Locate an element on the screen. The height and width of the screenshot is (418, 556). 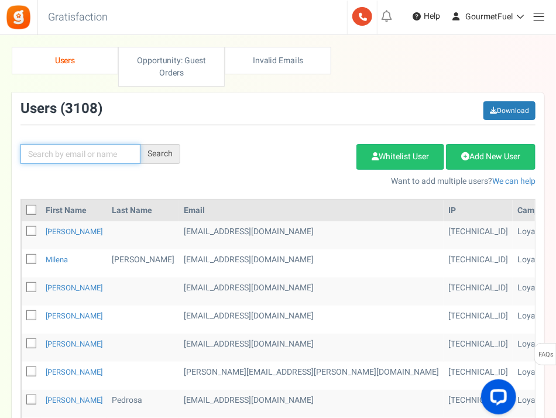
img: Gratisfaction is located at coordinates (18, 17).